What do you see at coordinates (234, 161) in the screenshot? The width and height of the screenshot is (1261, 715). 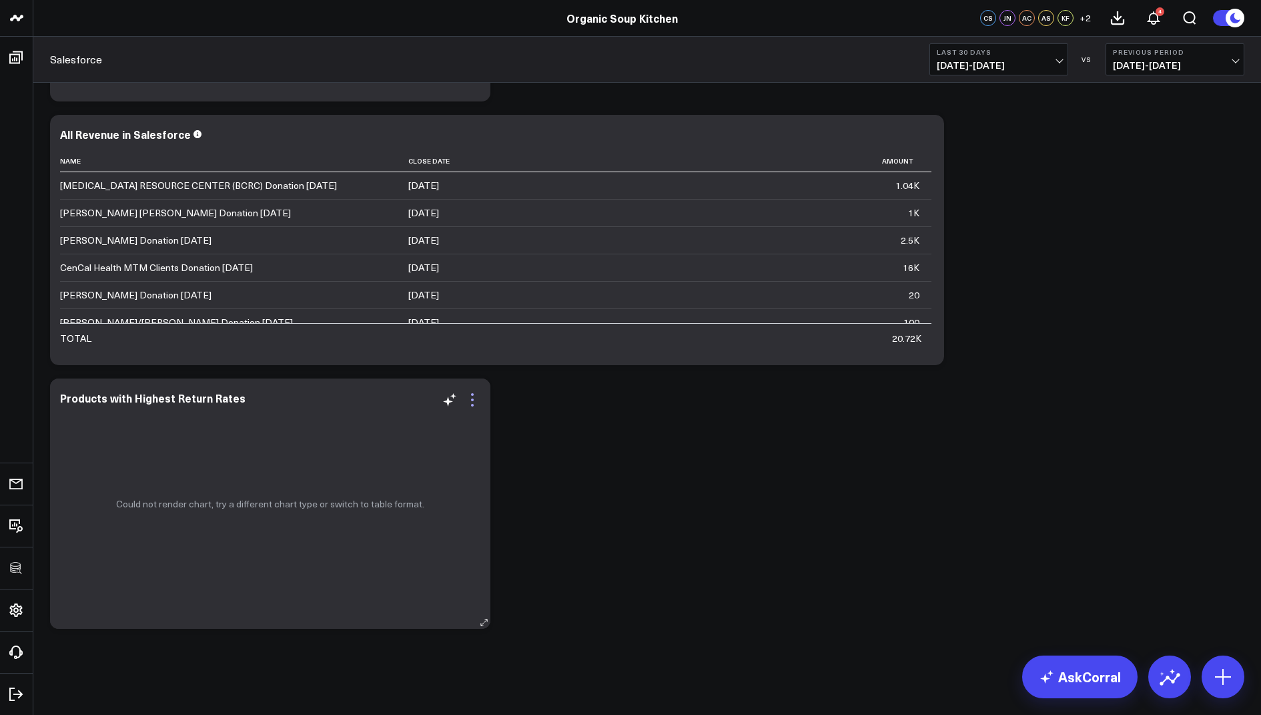 I see `th: Name` at bounding box center [234, 161].